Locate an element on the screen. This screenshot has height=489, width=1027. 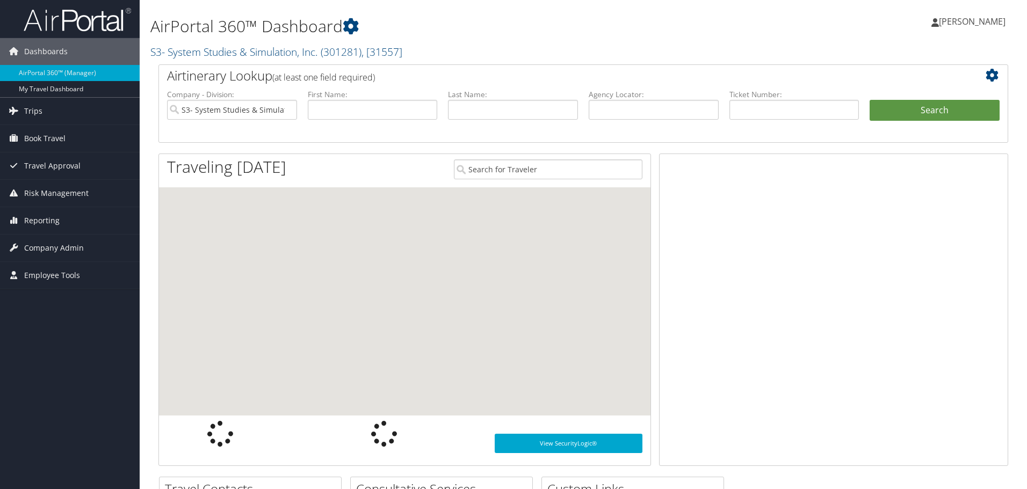
span: Risk Management is located at coordinates (56, 193).